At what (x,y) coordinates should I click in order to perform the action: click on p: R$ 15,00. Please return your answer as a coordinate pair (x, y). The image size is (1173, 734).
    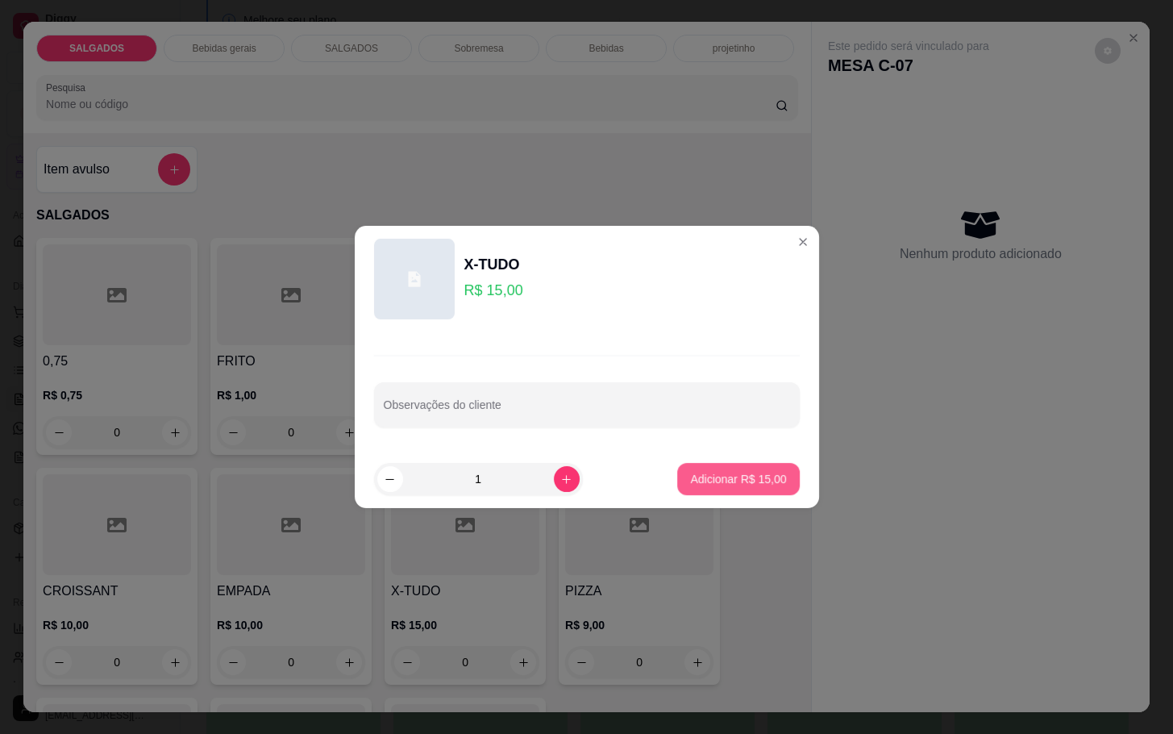
    Looking at the image, I should click on (493, 290).